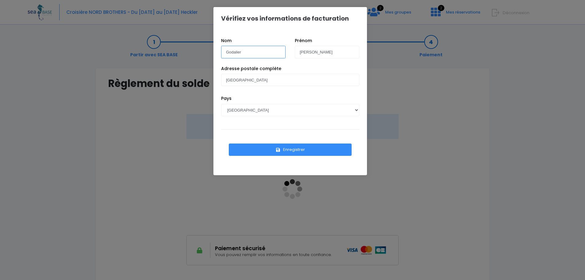  I want to click on button: Enregistrer, so click(290, 150).